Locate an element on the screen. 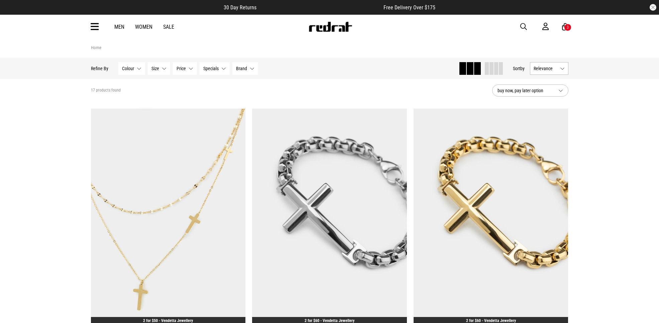 Image resolution: width=659 pixels, height=323 pixels. span: by is located at coordinates (522, 69).